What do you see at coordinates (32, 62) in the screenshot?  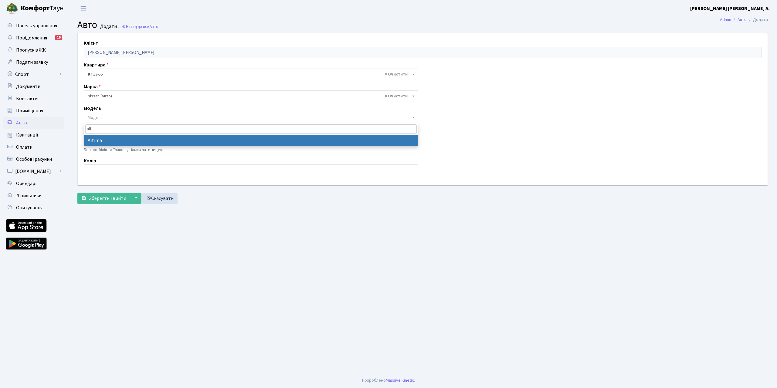 I see `span: Подати заявку` at bounding box center [32, 62].